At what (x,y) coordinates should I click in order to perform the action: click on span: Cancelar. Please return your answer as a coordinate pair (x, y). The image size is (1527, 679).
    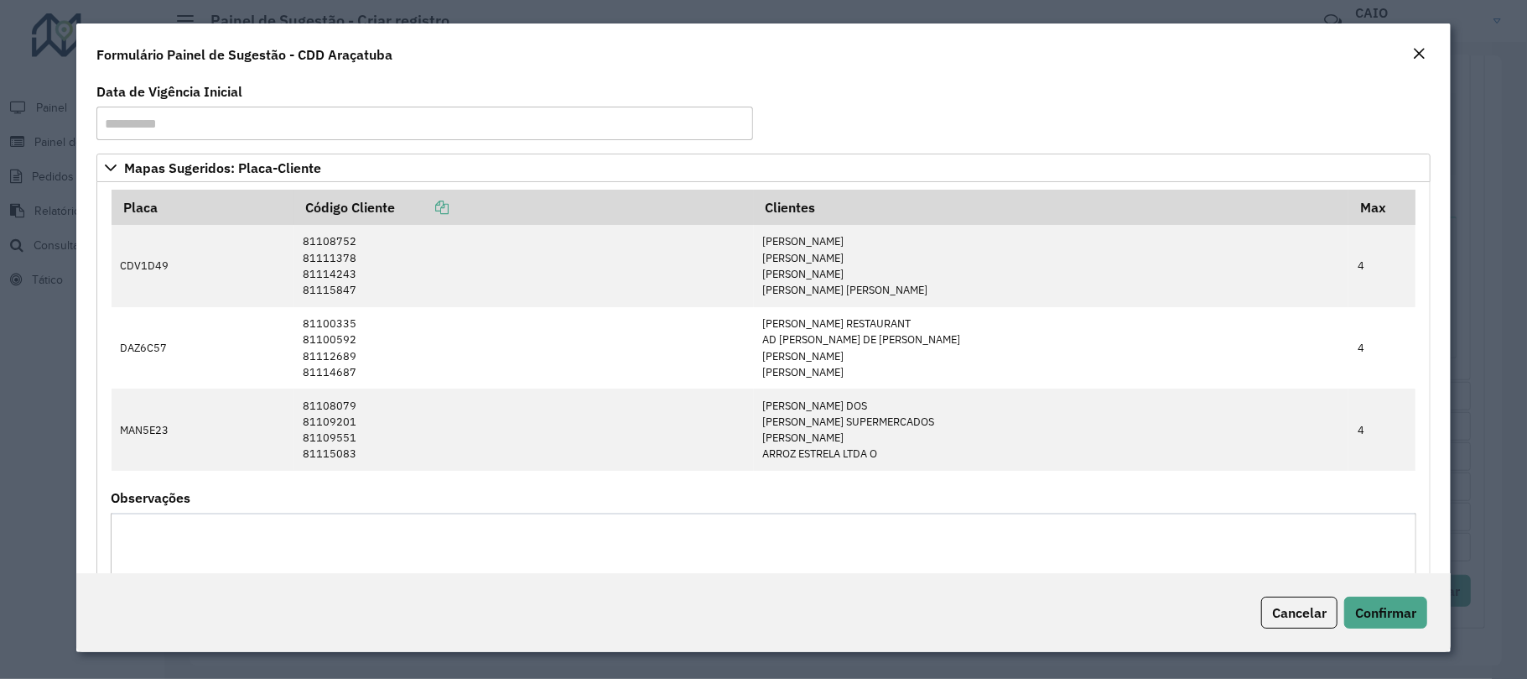
    Looking at the image, I should click on (1299, 612).